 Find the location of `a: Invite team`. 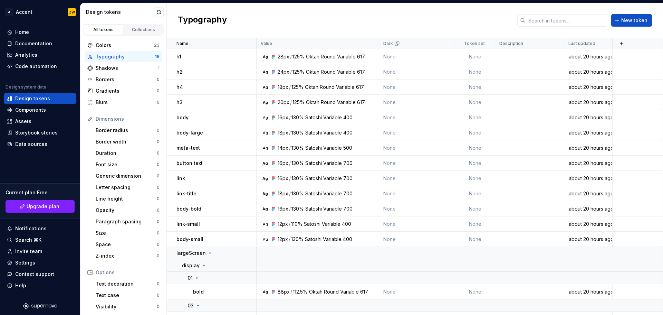

a: Invite team is located at coordinates (40, 251).